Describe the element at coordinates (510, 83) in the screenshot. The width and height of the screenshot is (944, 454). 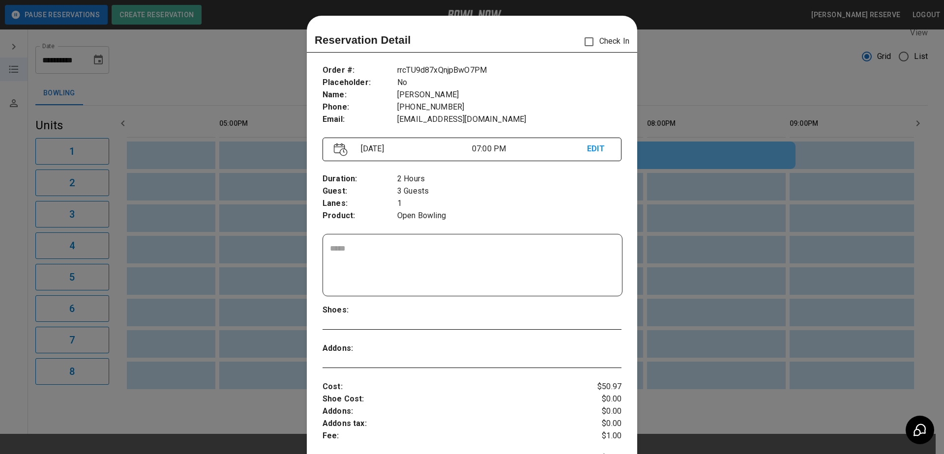
I see `p: No` at that location.